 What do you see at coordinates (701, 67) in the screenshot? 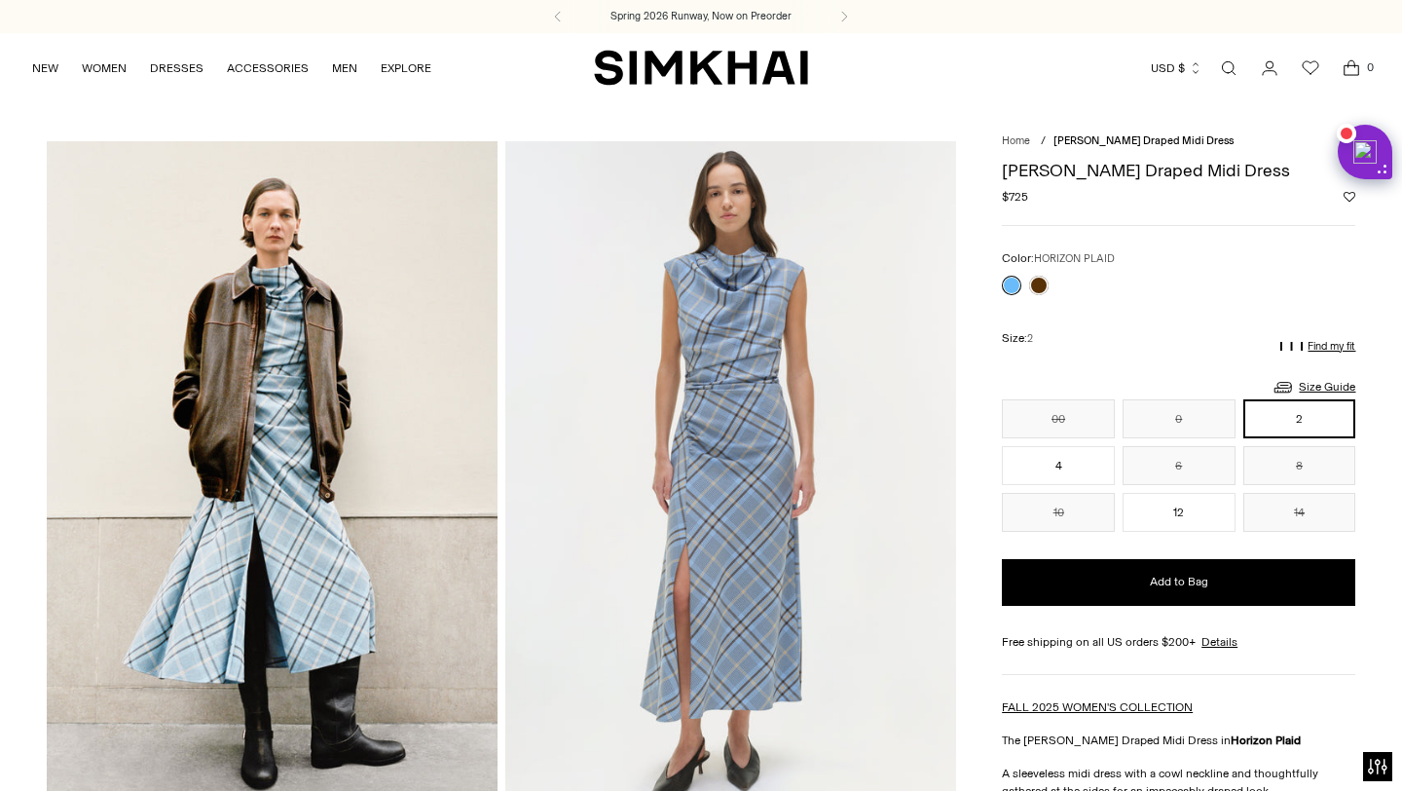
I see `a: SIMKHAI` at bounding box center [701, 67].